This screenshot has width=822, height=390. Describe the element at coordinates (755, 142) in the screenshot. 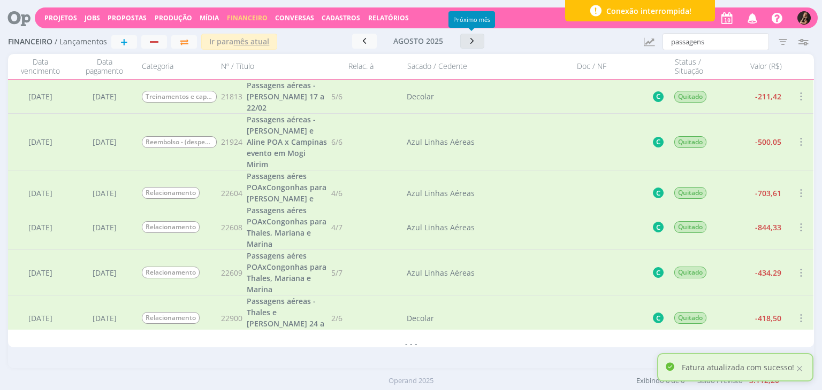

I see `div: -500,05` at that location.